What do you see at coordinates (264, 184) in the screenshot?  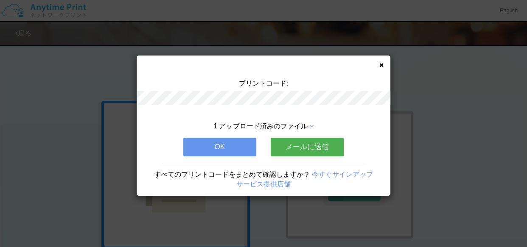 I see `a: サービス提供店舗` at bounding box center [264, 184].